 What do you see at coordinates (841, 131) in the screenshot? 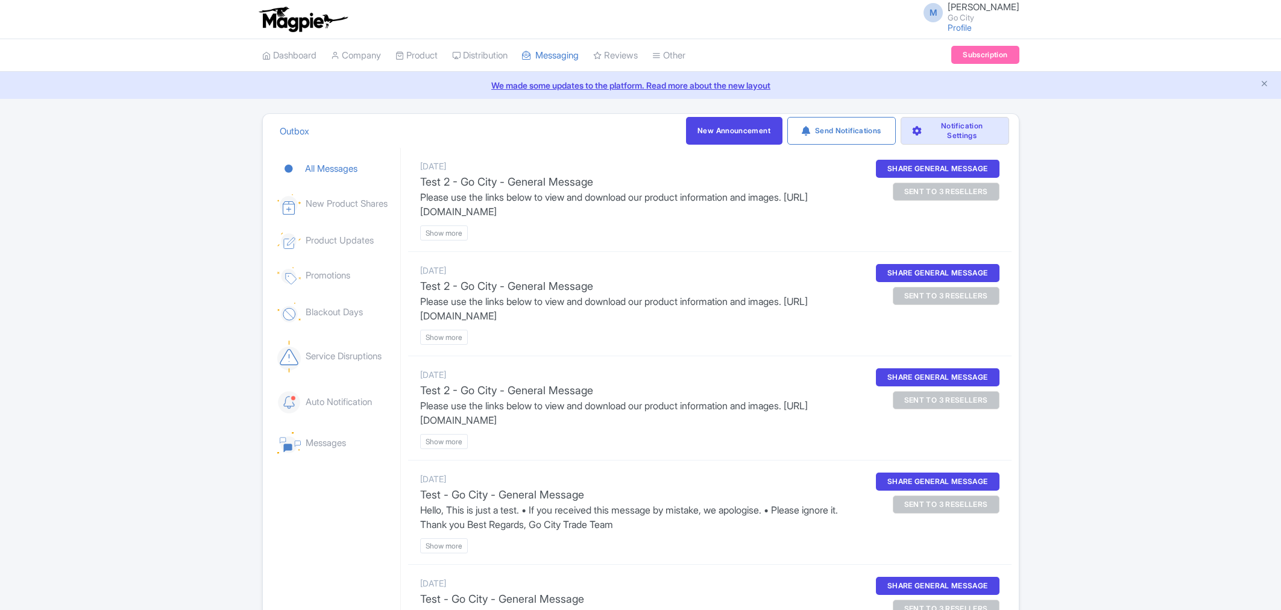
I see `a: Send Notifications` at bounding box center [841, 131].